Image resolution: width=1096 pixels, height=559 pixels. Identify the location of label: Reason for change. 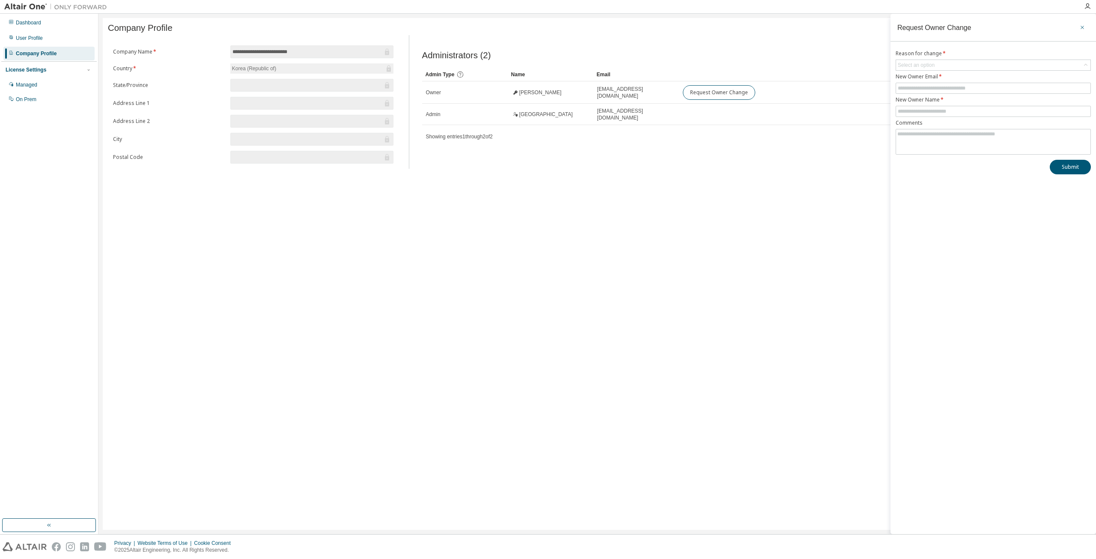
(993, 54).